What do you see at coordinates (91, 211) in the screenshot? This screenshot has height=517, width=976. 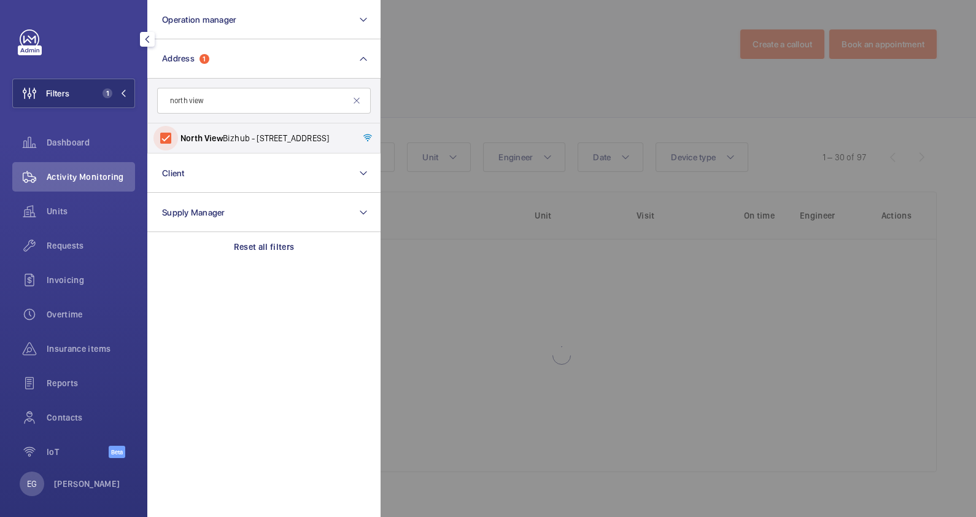 I see `span: Units` at bounding box center [91, 211].